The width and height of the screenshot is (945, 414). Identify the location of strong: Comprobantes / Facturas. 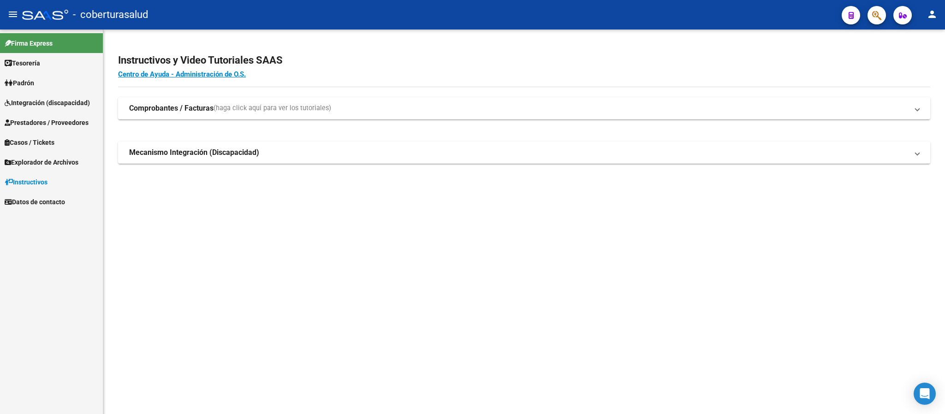
(171, 108).